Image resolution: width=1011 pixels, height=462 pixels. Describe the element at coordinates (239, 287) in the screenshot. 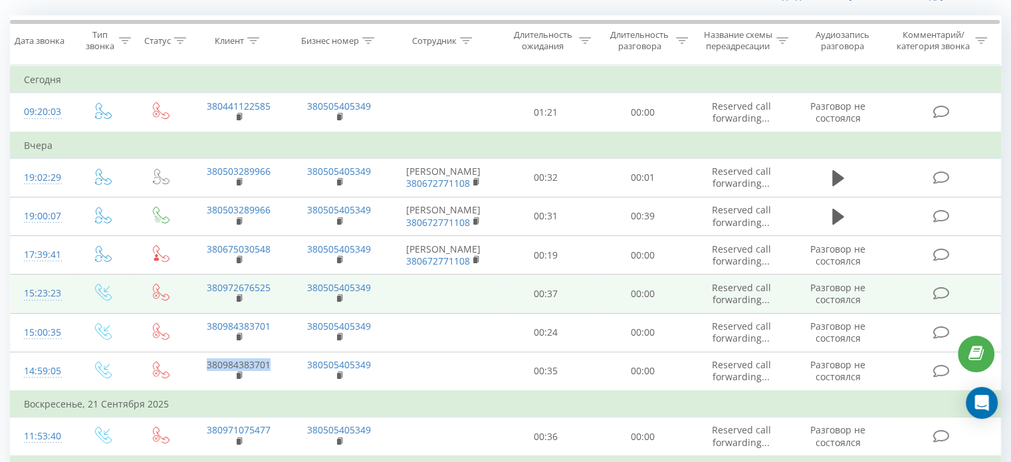

I see `a: 380972676525` at that location.